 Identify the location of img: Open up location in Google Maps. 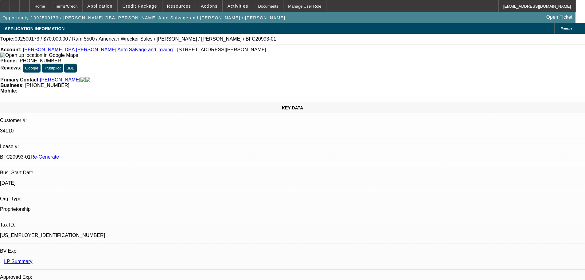
(39, 55).